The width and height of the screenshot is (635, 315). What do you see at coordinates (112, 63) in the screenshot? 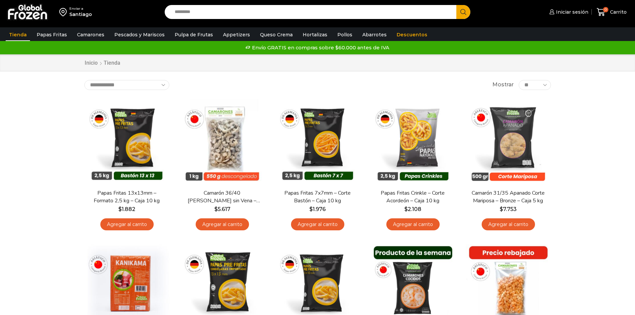
I see `h1: Tienda` at bounding box center [112, 63].